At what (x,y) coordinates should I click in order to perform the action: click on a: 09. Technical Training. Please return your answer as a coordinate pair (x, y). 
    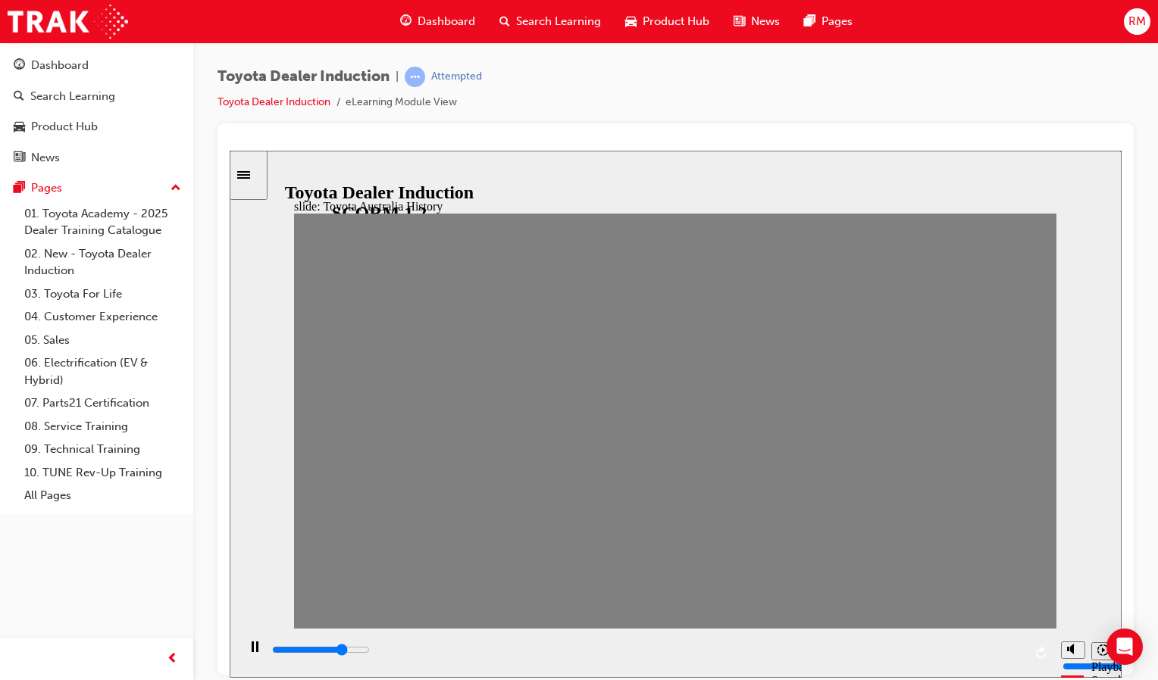
    Looking at the image, I should click on (102, 449).